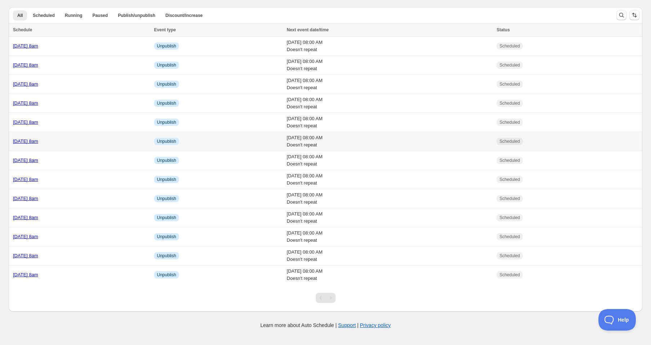  I want to click on span: Paused, so click(100, 15).